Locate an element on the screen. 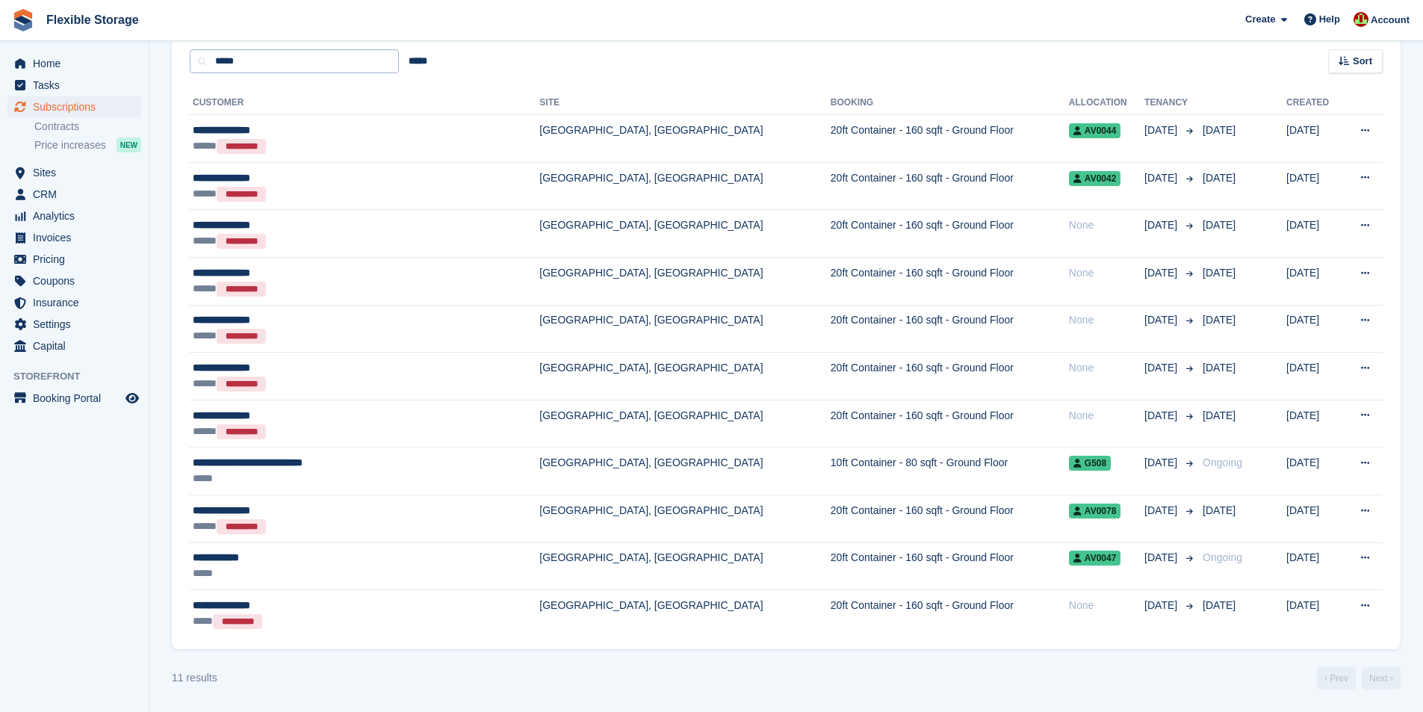  span: Sort is located at coordinates (1363, 61).